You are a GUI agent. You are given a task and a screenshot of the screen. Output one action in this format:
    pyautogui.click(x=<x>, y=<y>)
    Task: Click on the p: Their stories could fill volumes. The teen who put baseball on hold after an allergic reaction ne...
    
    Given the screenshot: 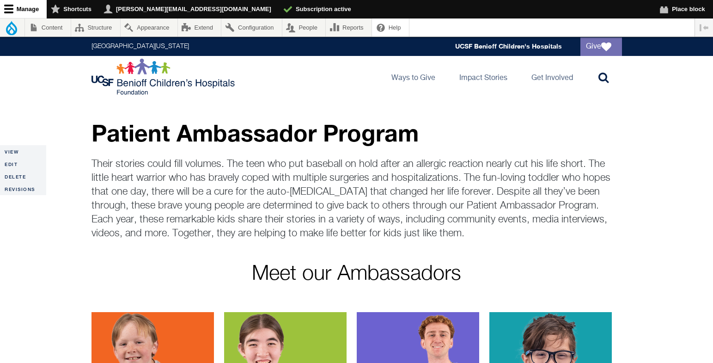 What is the action you would take?
    pyautogui.click(x=357, y=199)
    